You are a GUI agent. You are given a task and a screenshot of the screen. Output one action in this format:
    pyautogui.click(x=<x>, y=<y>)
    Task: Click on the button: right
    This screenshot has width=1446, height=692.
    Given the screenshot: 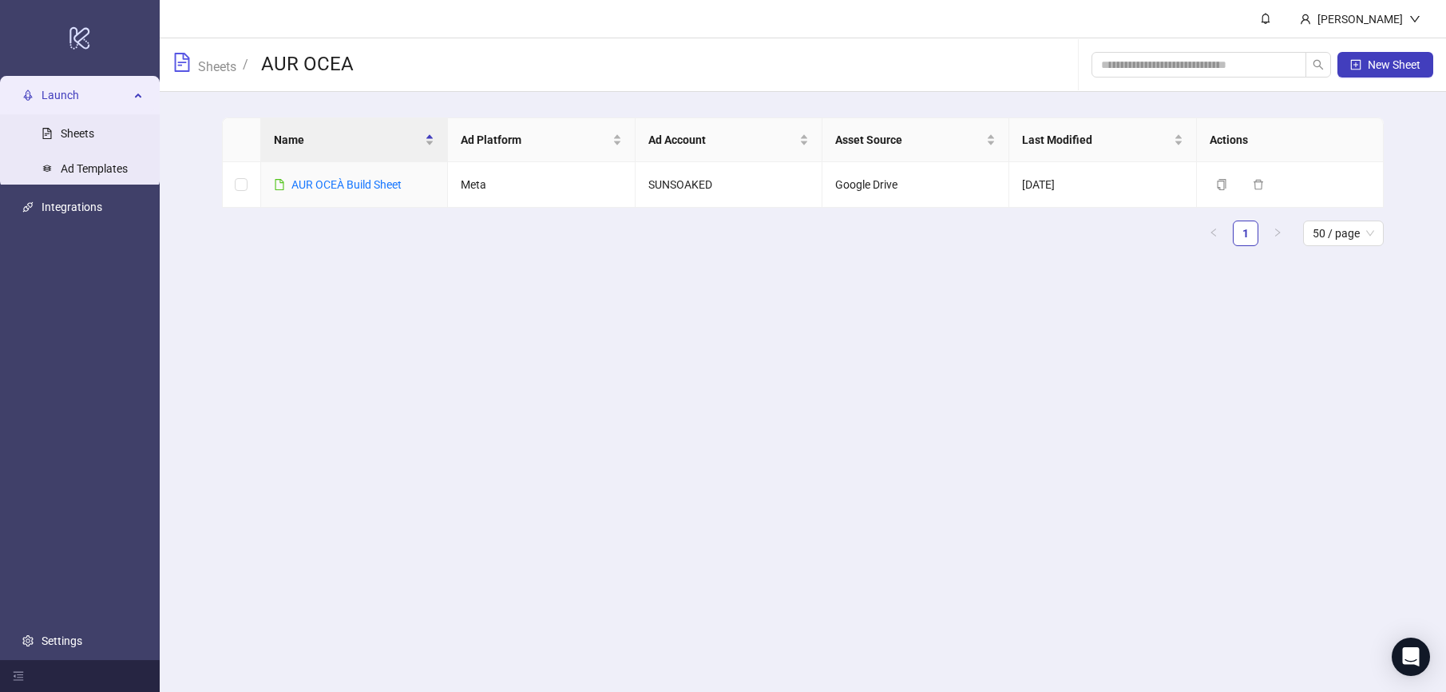 What is the action you would take?
    pyautogui.click(x=1278, y=233)
    